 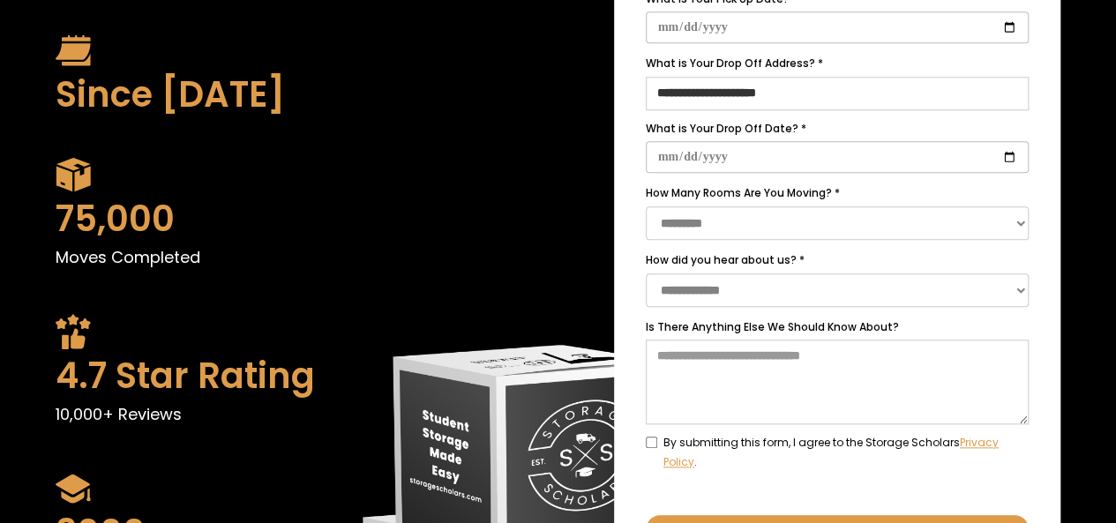 What do you see at coordinates (831, 452) in the screenshot?
I see `a: Privacy Policy` at bounding box center [831, 452].